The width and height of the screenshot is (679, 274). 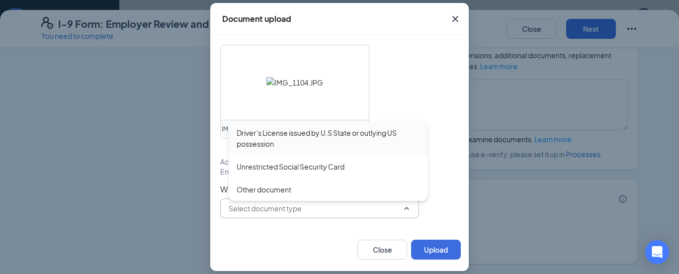 What do you see at coordinates (257, 19) in the screenshot?
I see `div: Document upload` at bounding box center [257, 19].